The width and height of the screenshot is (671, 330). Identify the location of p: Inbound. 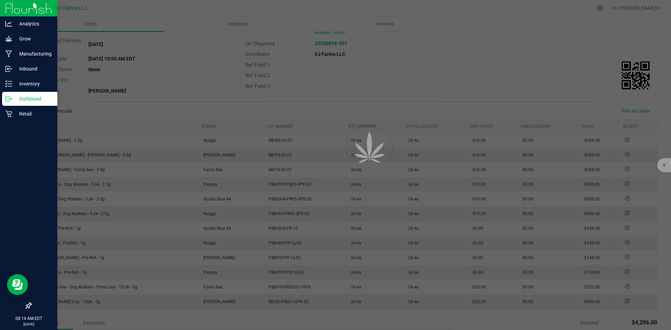
(33, 69).